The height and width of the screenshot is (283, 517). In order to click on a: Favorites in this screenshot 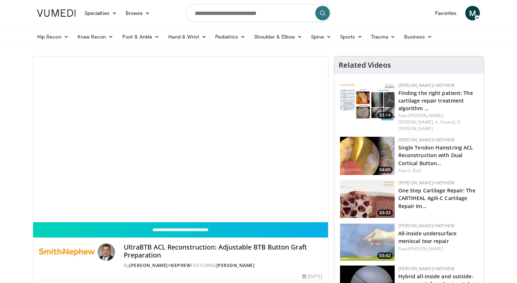, I will do `click(445, 13)`.